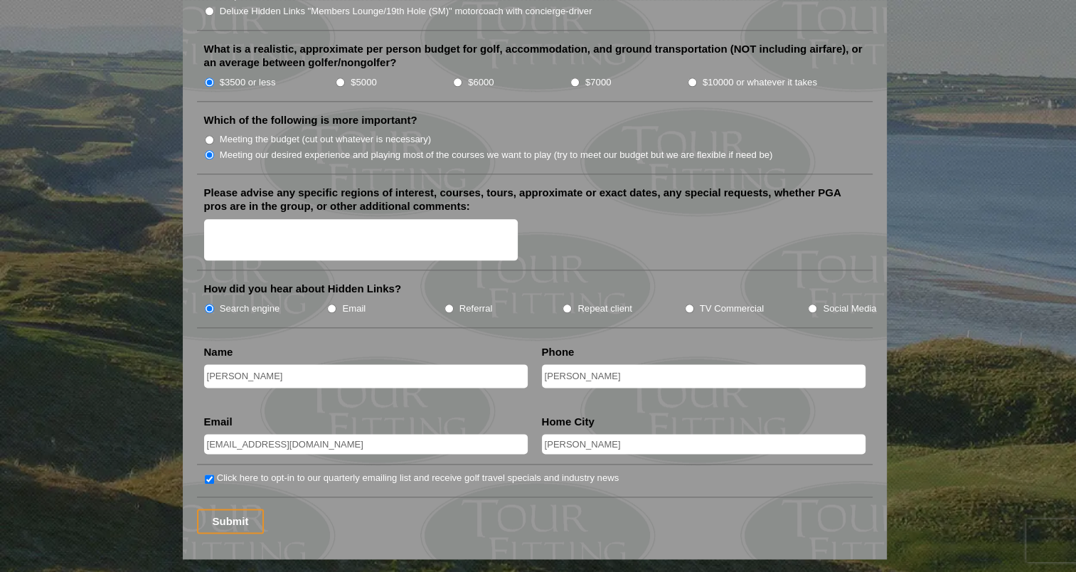  I want to click on label: TV Commercial, so click(732, 309).